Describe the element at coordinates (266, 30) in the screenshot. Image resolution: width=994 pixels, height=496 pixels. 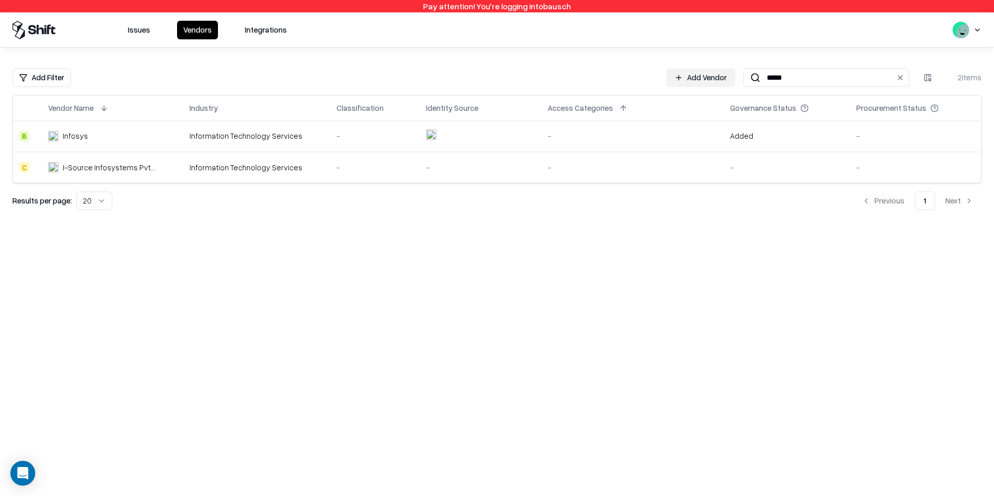
I see `button: Integrations` at that location.